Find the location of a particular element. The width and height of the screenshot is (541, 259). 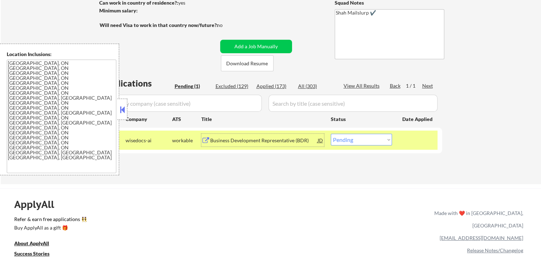

button: Download Resume is located at coordinates (247, 63).